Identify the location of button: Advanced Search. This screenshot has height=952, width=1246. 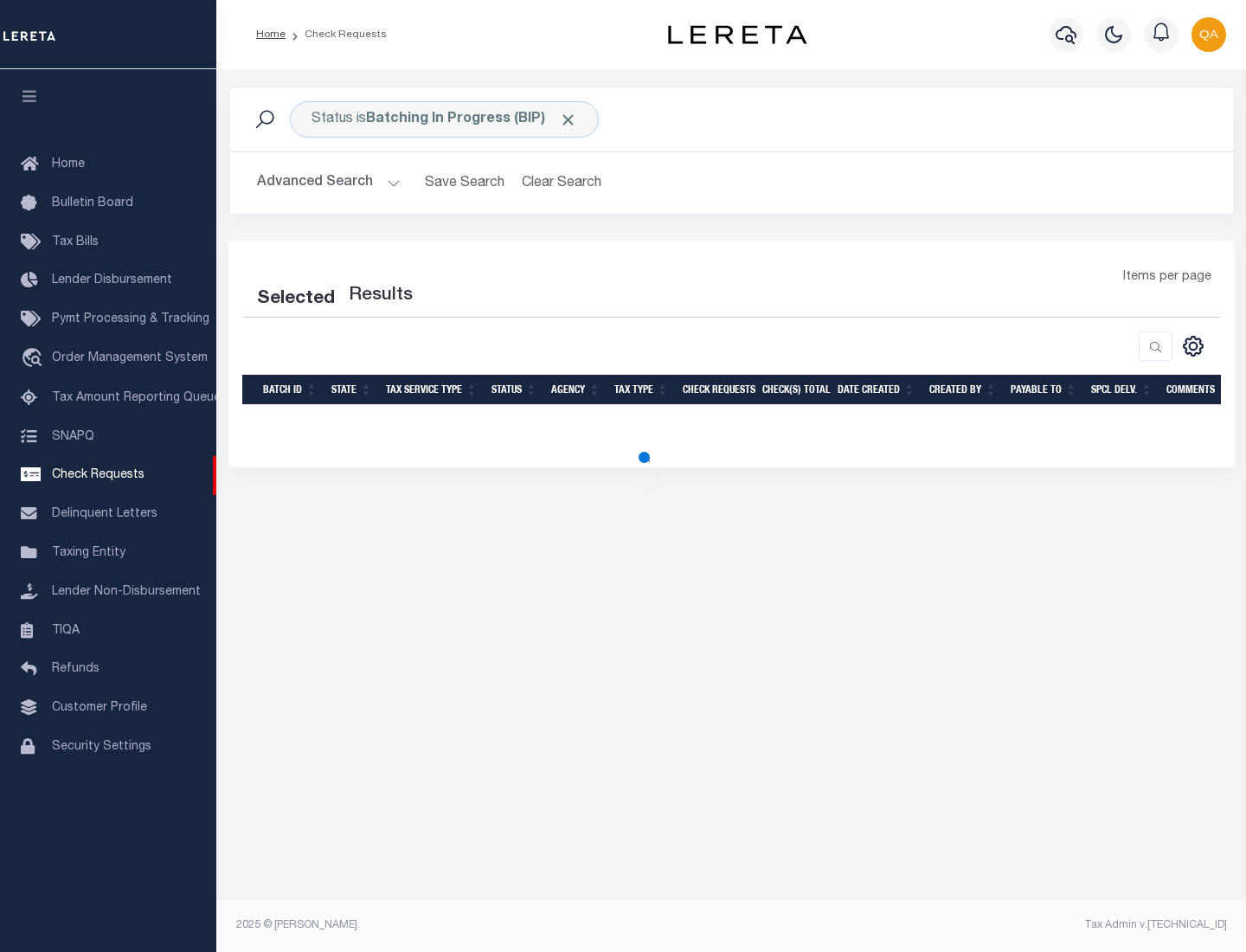
(329, 182).